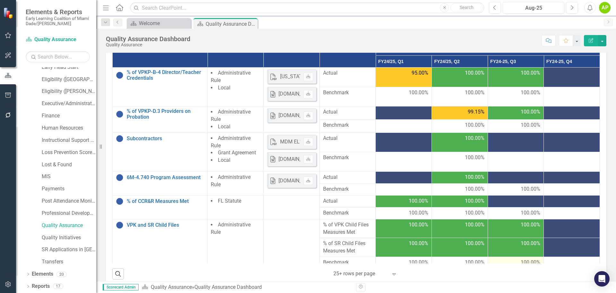  What do you see at coordinates (69, 261) in the screenshot?
I see `a: Transfers` at bounding box center [69, 261].